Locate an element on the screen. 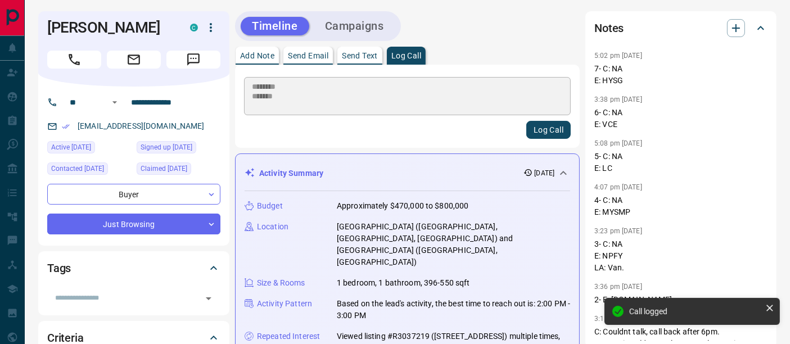  button: Log Call is located at coordinates (548, 130).